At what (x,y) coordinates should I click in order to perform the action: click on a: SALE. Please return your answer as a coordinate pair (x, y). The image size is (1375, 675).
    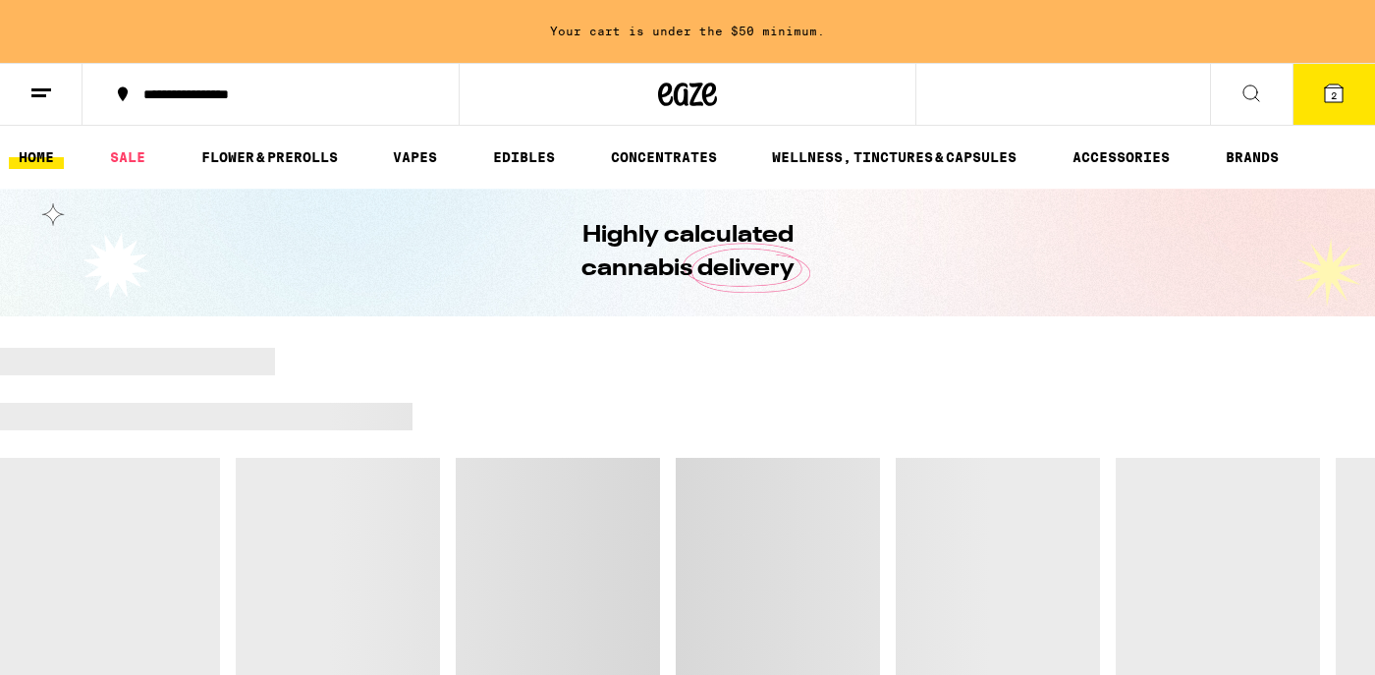
    Looking at the image, I should click on (128, 157).